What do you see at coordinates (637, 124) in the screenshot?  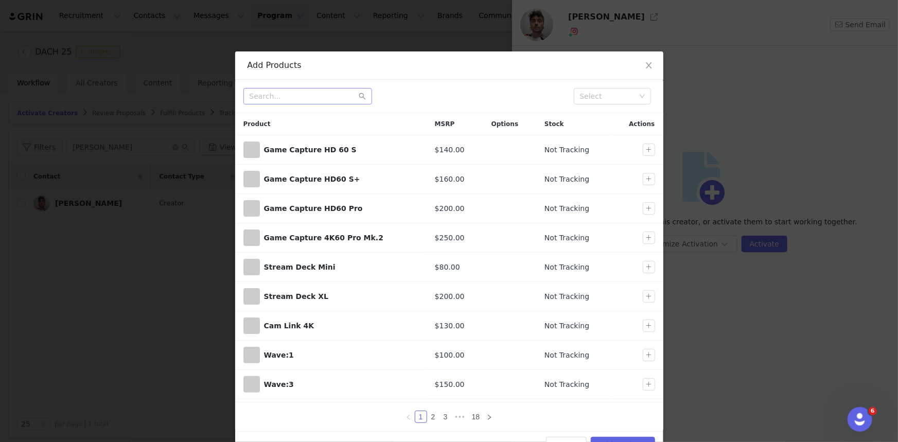 I see `div: Actions` at bounding box center [637, 124].